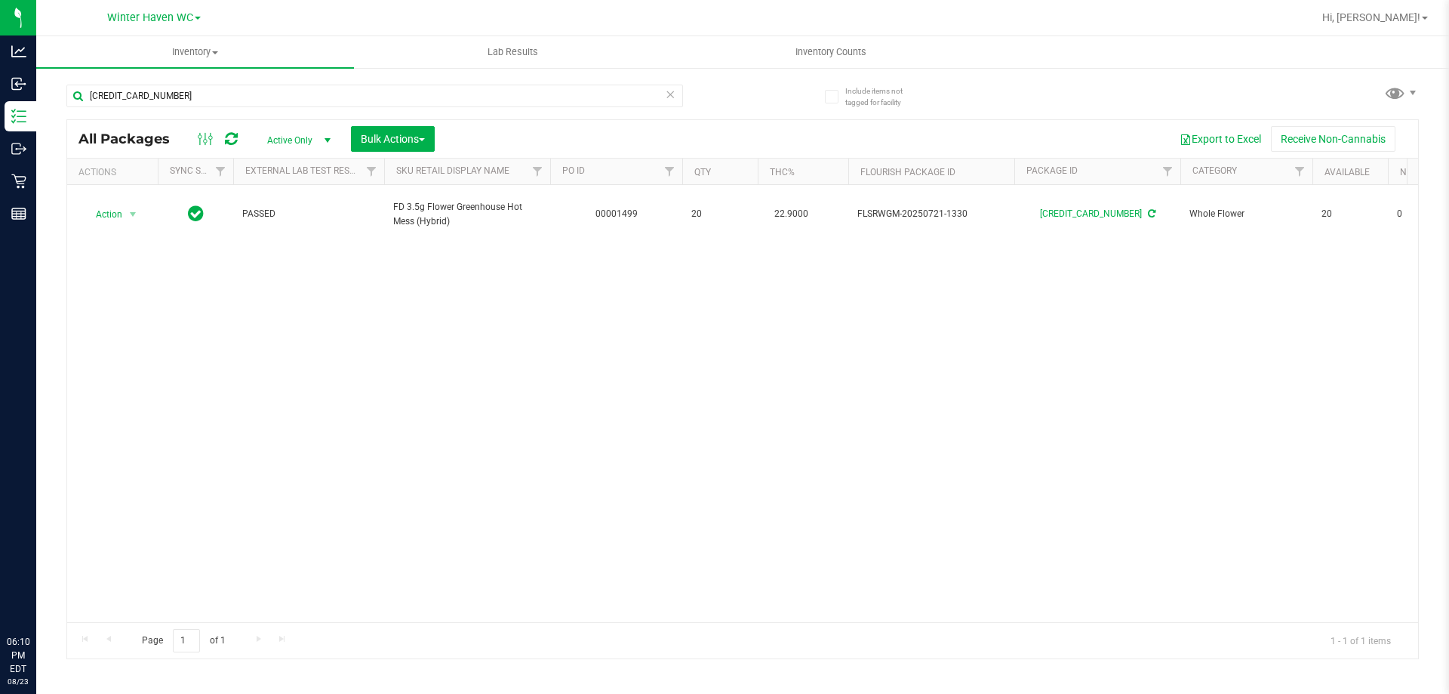  Describe the element at coordinates (19, 51) in the screenshot. I see `inline-svg: Analytics` at that location.